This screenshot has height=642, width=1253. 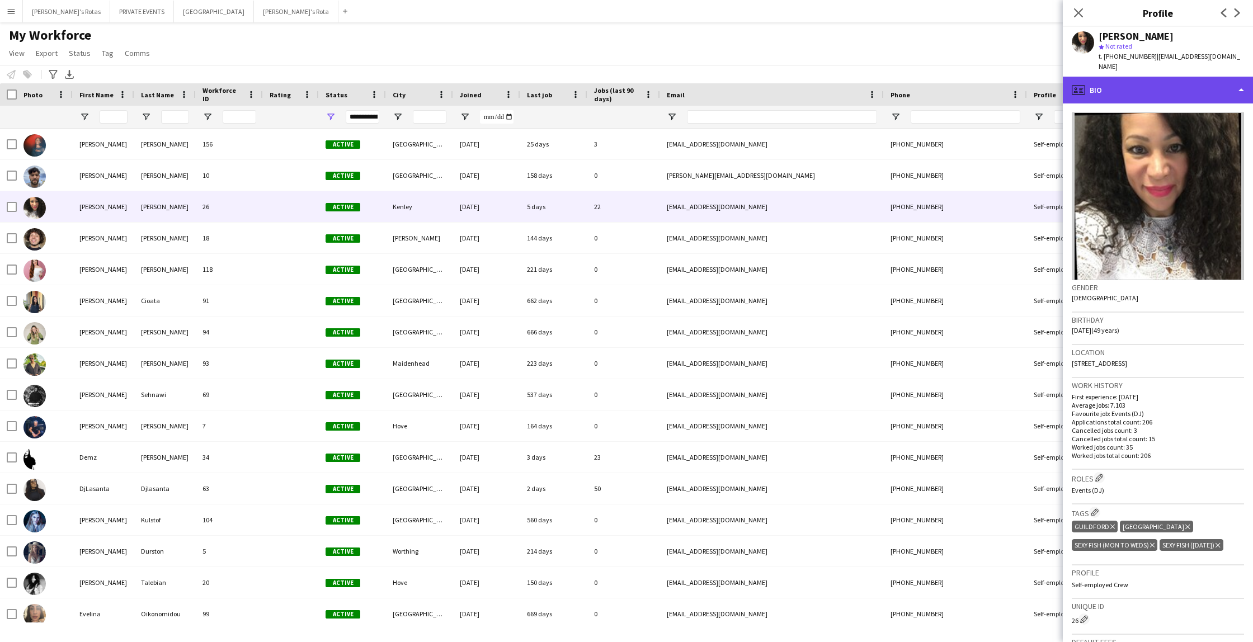 I want to click on h3: Profile, so click(x=1158, y=573).